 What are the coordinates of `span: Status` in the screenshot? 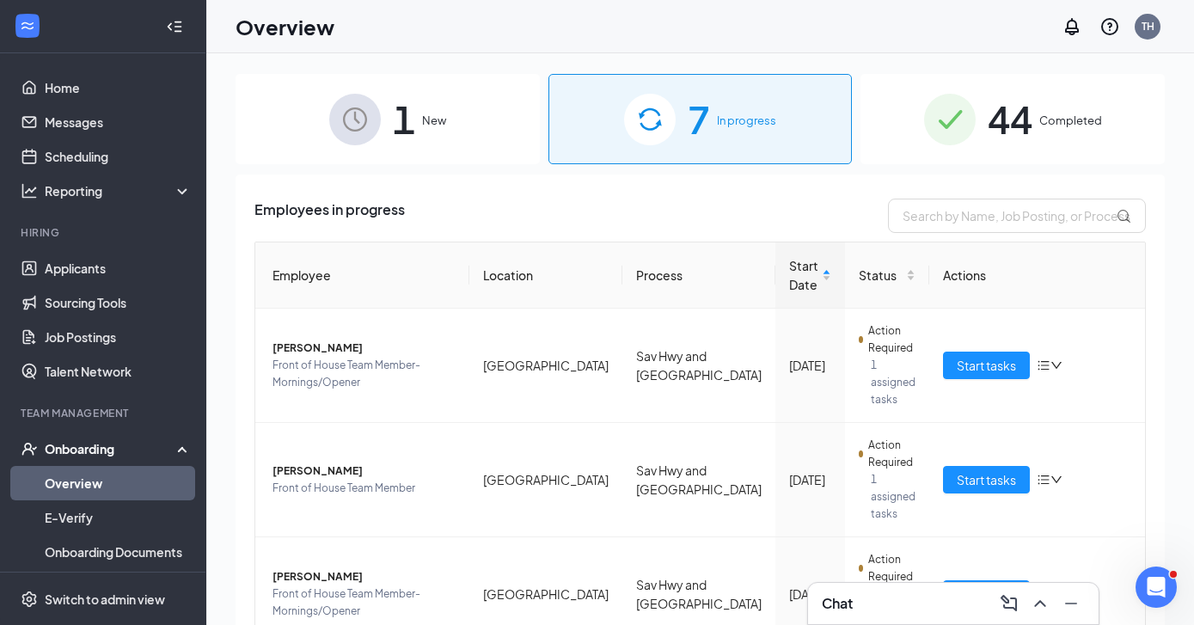 It's located at (880, 275).